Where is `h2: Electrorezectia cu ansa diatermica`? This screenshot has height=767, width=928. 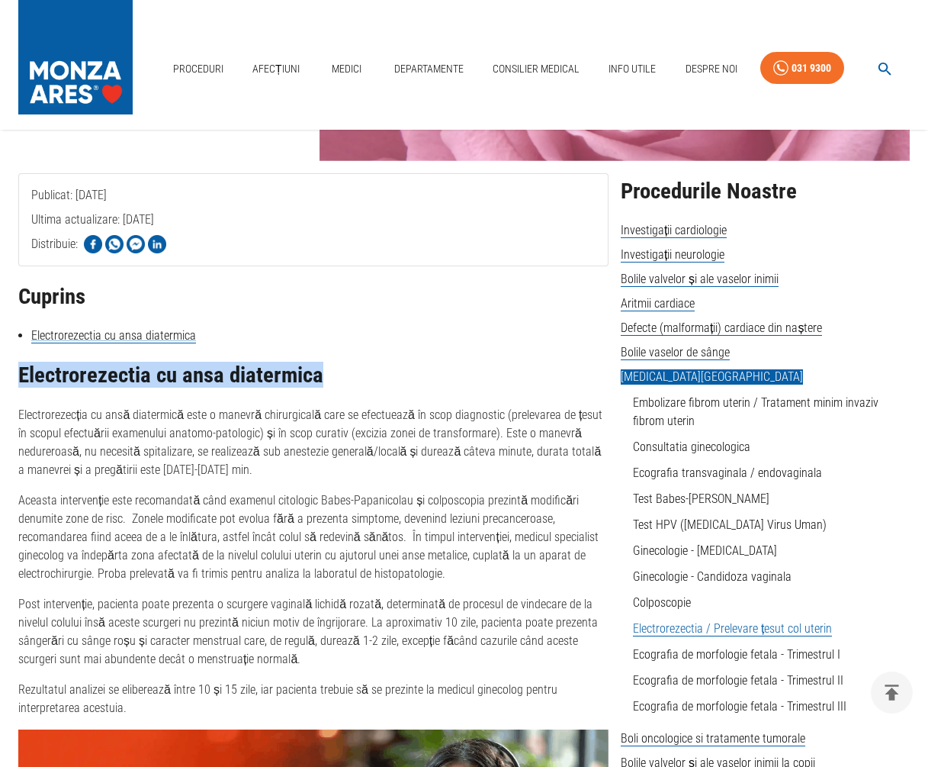
h2: Electrorezectia cu ansa diatermica is located at coordinates (313, 375).